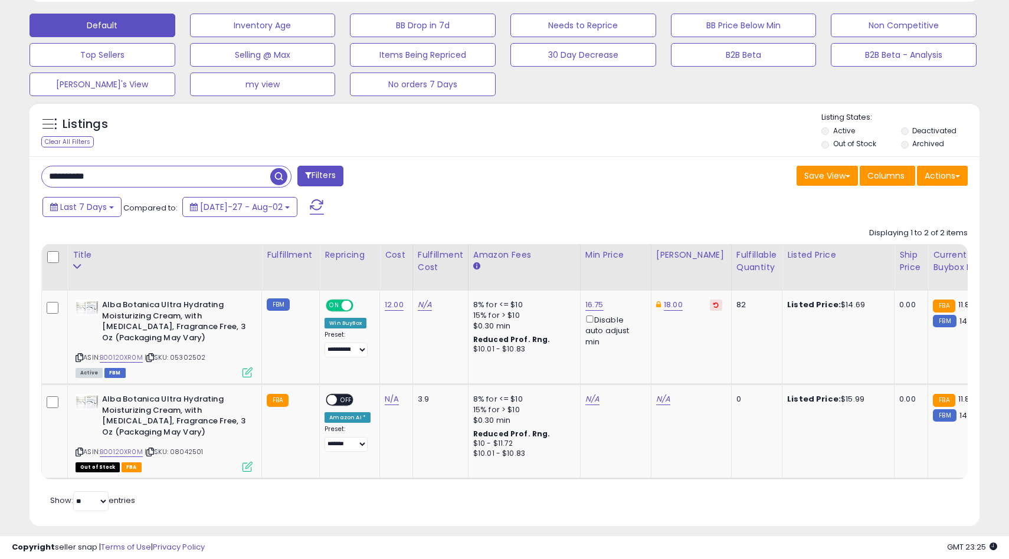 Image resolution: width=1009 pixels, height=559 pixels. Describe the element at coordinates (673, 305) in the screenshot. I see `a: 18.00` at that location.